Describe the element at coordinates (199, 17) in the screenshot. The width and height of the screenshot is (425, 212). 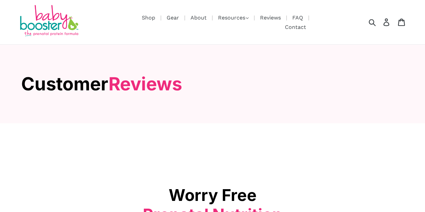
I see `a: About` at that location.